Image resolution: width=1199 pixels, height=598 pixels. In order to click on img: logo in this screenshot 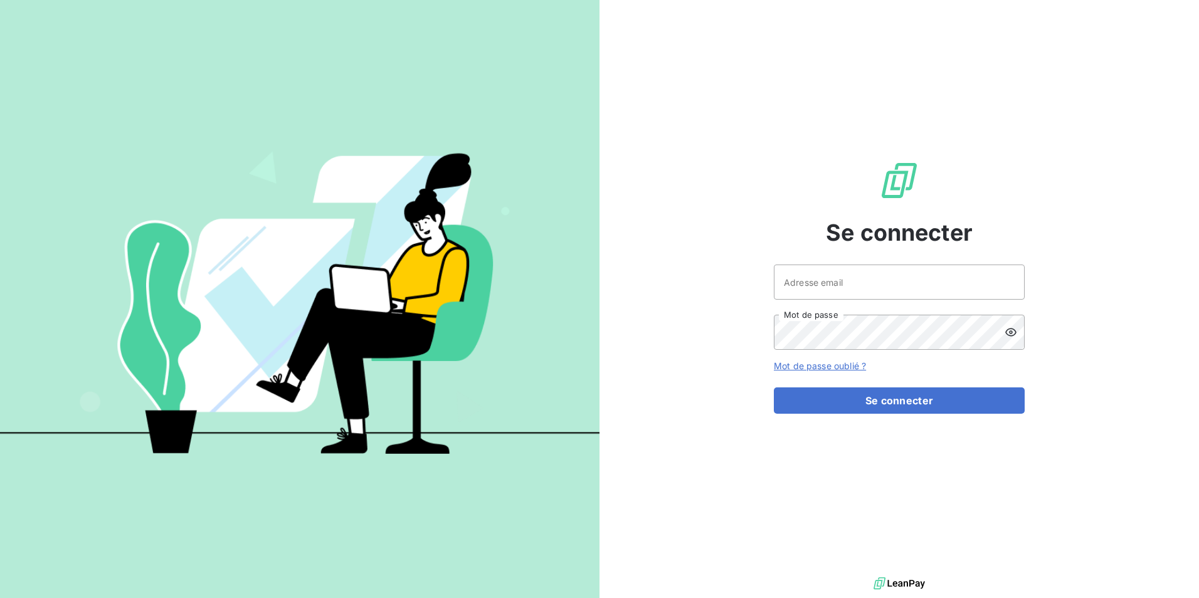, I will do `click(899, 584)`.